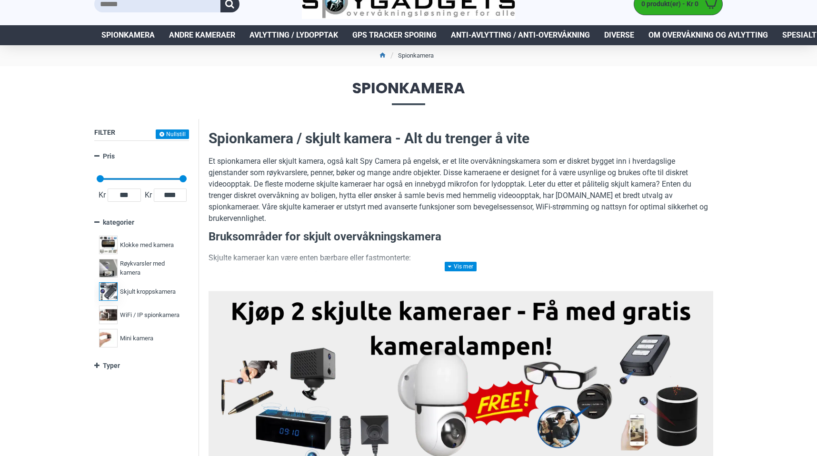  I want to click on a: Diverse, so click(619, 35).